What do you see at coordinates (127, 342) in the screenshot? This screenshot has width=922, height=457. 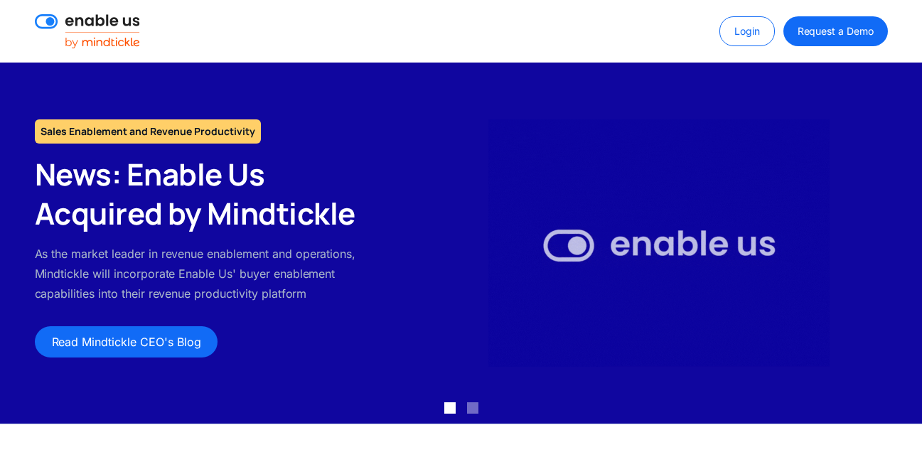 I see `a: Read Mindtickle CEO's Blog` at bounding box center [127, 342].